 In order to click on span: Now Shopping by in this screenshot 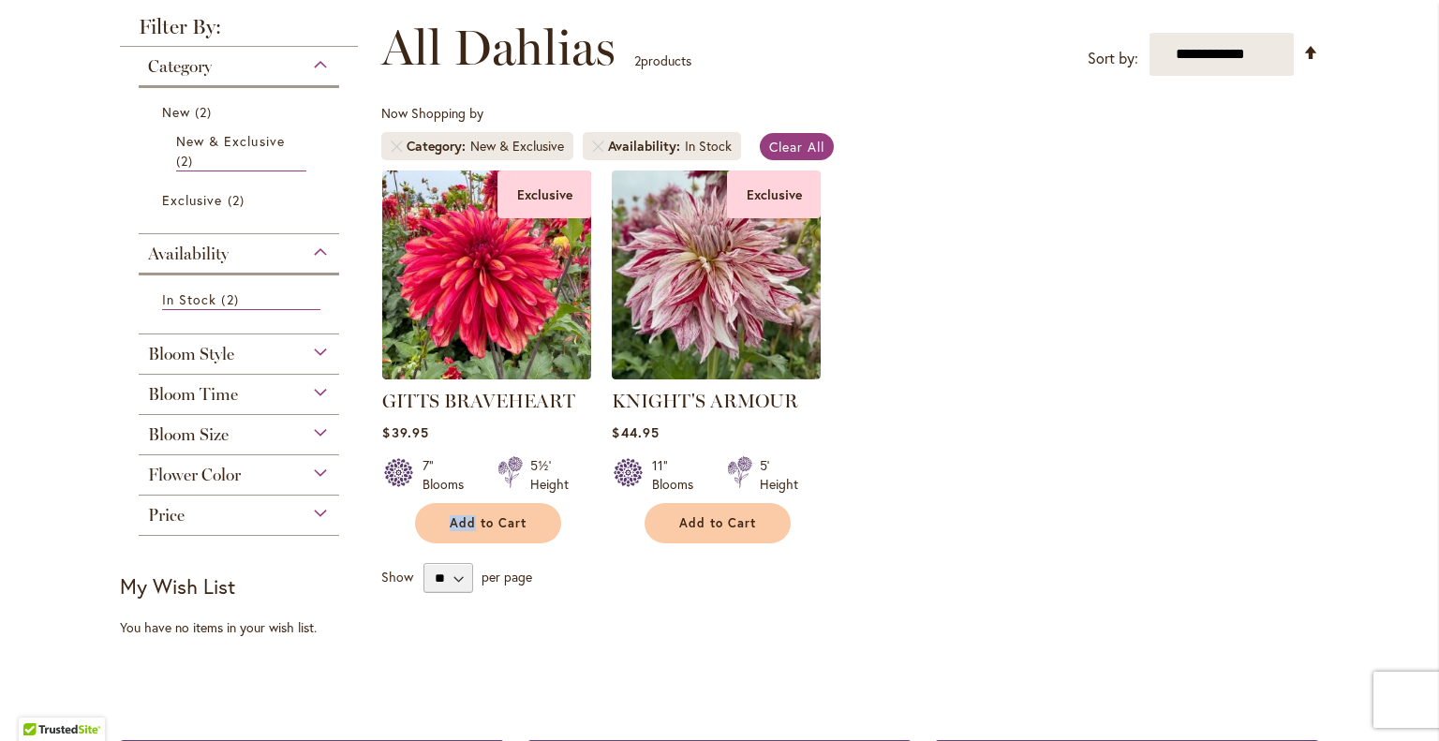, I will do `click(432, 112)`.